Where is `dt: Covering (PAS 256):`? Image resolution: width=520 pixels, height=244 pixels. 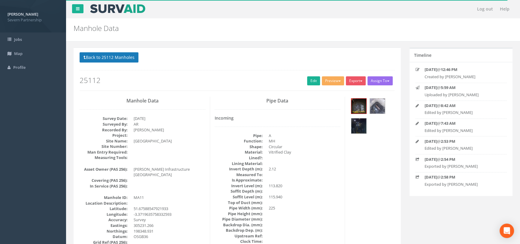
dt: Covering (PAS 256): is located at coordinates (104, 180).